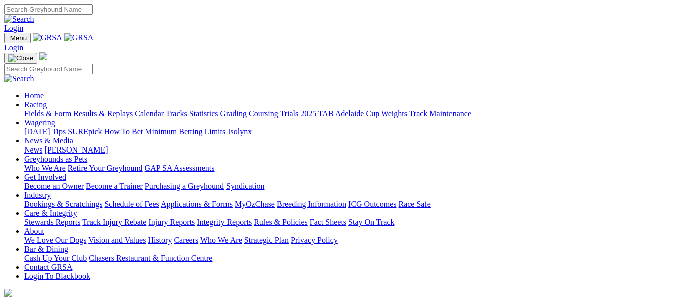 Image resolution: width=677 pixels, height=297 pixels. Describe the element at coordinates (48, 267) in the screenshot. I see `a: Contact GRSA` at that location.